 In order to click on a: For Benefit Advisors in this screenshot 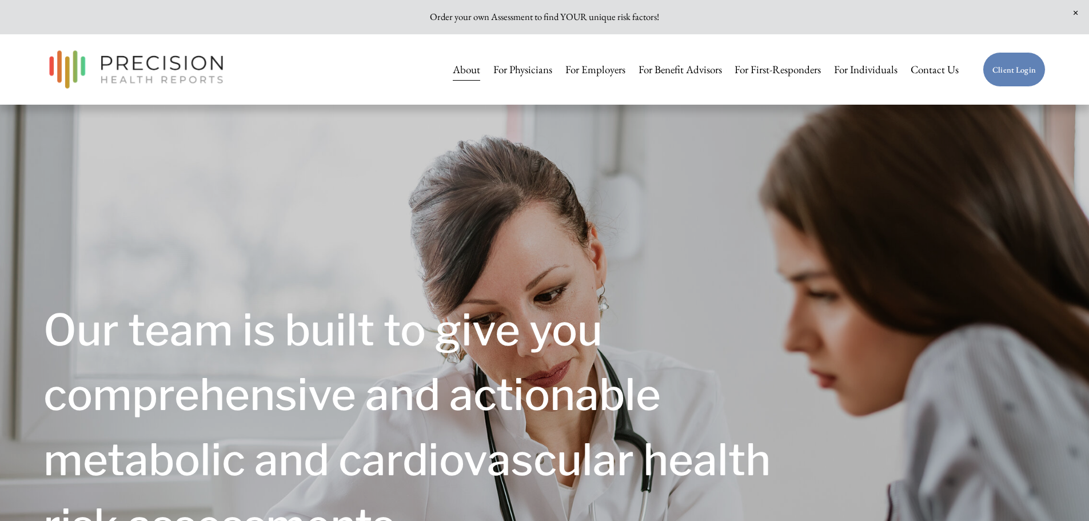, I will do `click(680, 70)`.